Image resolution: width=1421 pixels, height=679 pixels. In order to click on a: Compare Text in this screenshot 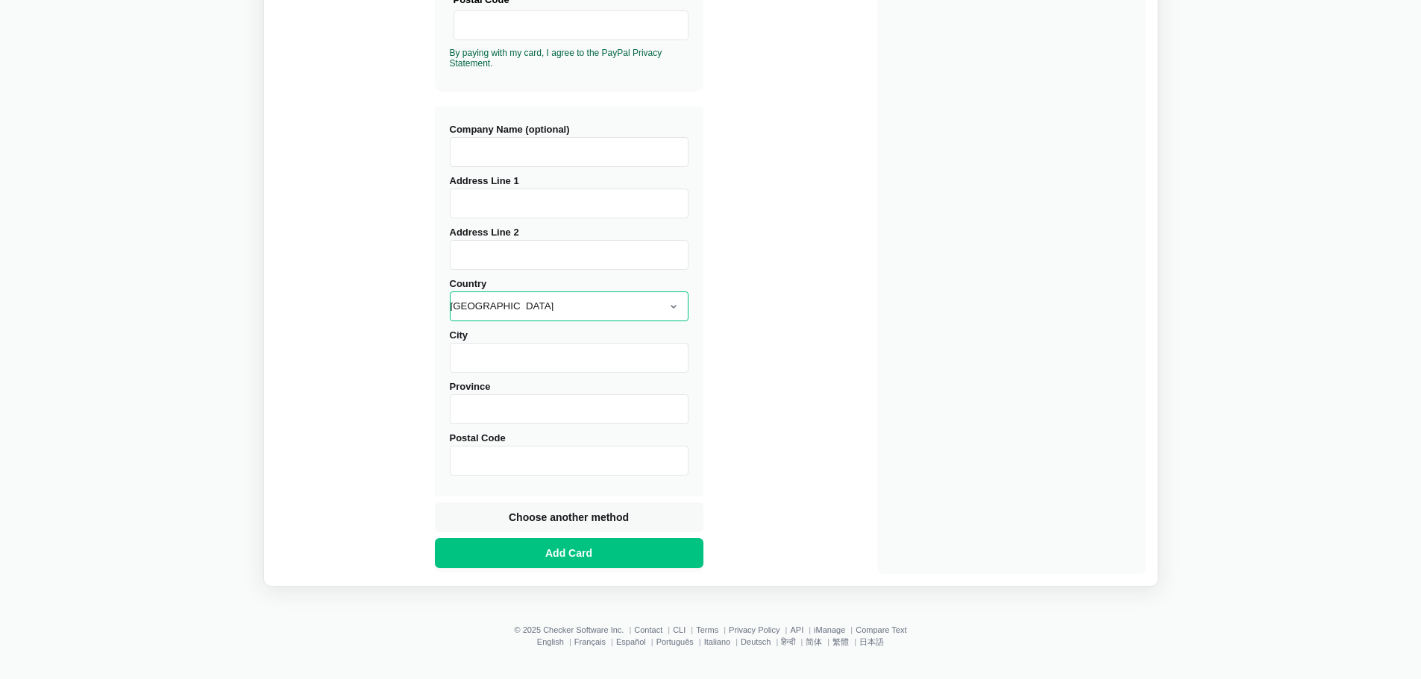, I will do `click(881, 630)`.